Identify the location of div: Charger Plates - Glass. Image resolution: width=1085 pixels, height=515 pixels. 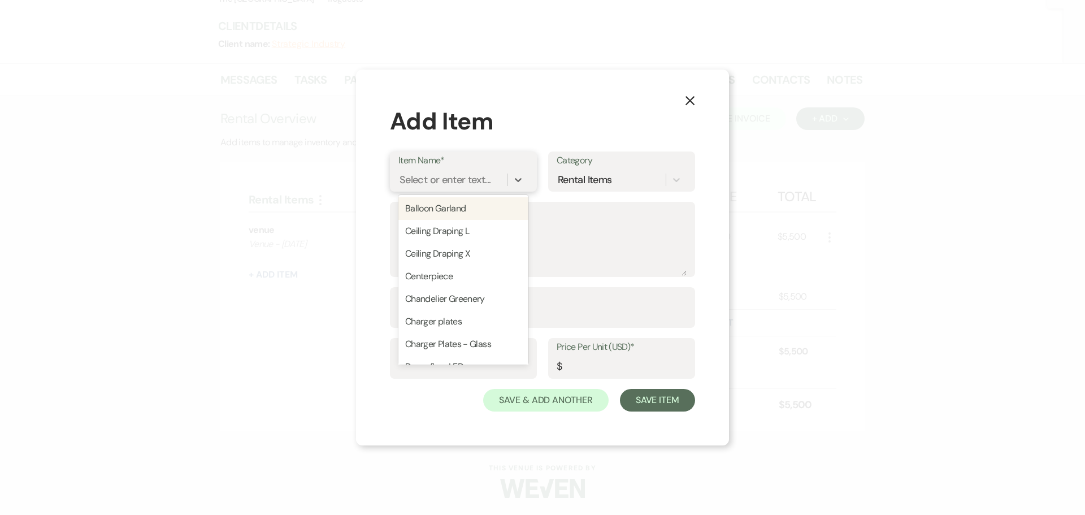
(463, 344).